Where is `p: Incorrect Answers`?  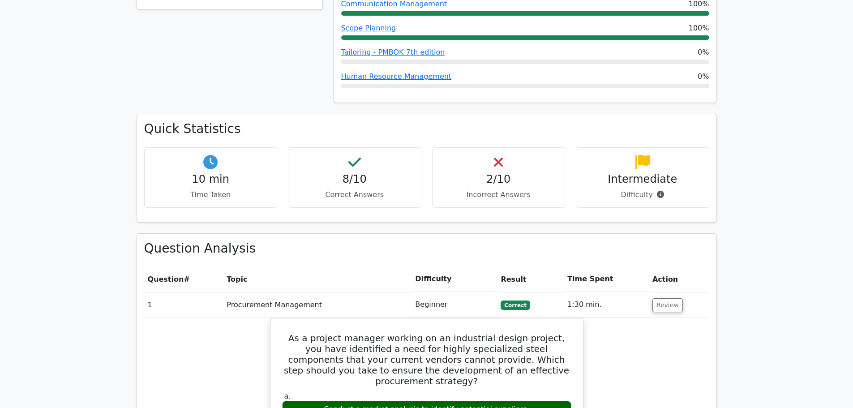
p: Incorrect Answers is located at coordinates (499, 195).